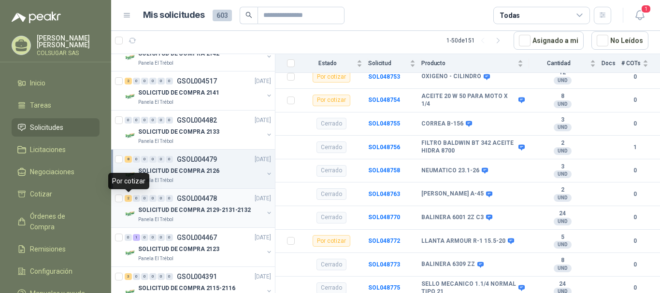 This screenshot has height=293, width=660. Describe the element at coordinates (327, 63) in the screenshot. I see `span: Estado` at that location.